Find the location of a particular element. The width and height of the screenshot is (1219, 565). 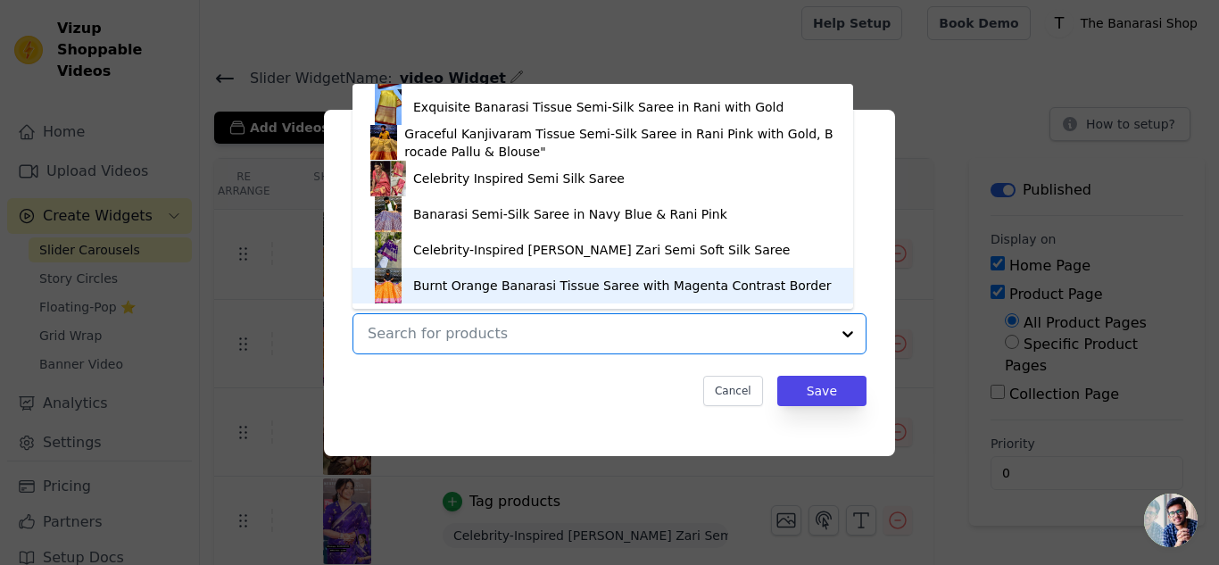

div: Banarasi Semi-Silk Saree in Navy Blue & Rani Pink is located at coordinates (570, 214).